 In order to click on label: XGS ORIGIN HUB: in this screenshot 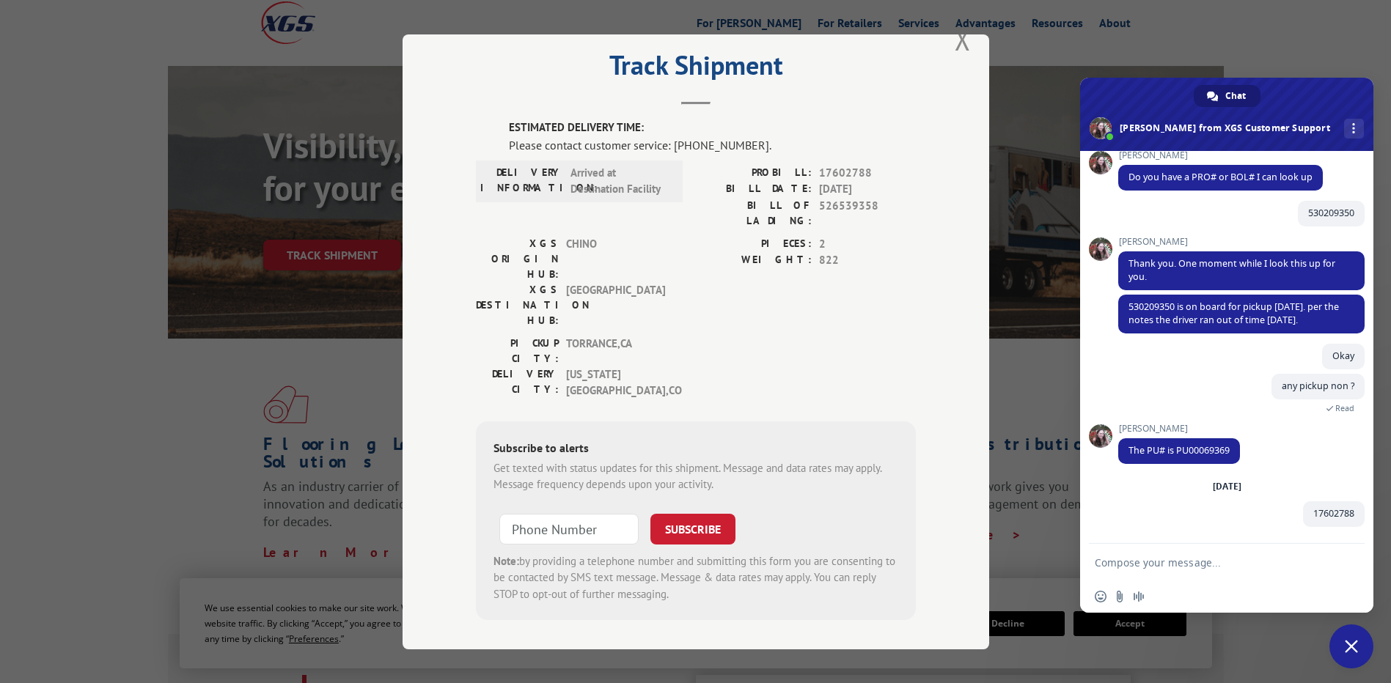, I will do `click(517, 258)`.